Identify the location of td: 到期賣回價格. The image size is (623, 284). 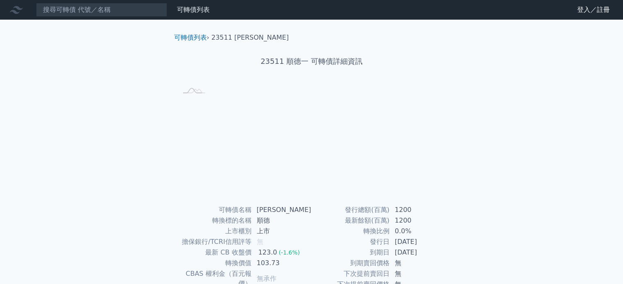
(351, 263).